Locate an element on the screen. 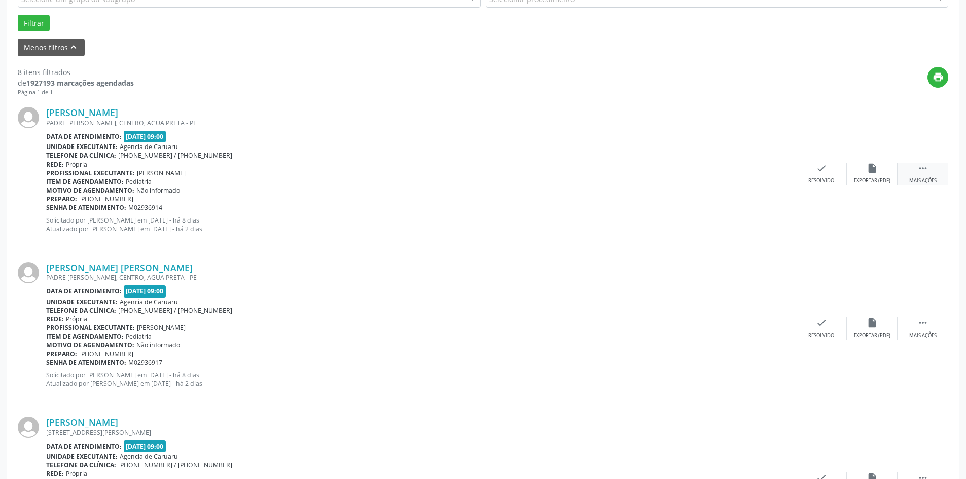  span: M02936914 is located at coordinates (145, 207).